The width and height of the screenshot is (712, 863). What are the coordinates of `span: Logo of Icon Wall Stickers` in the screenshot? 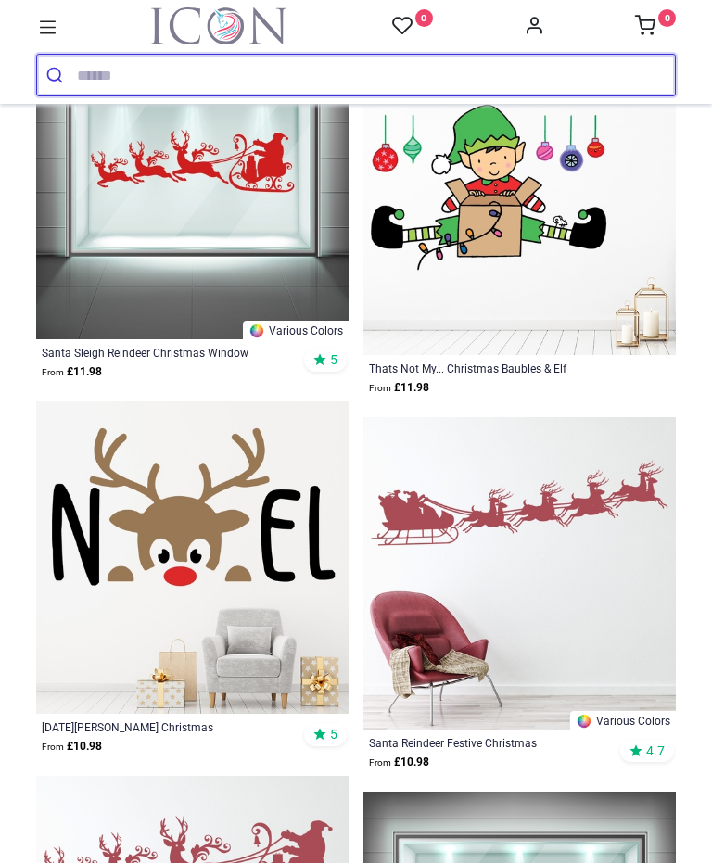 It's located at (219, 26).